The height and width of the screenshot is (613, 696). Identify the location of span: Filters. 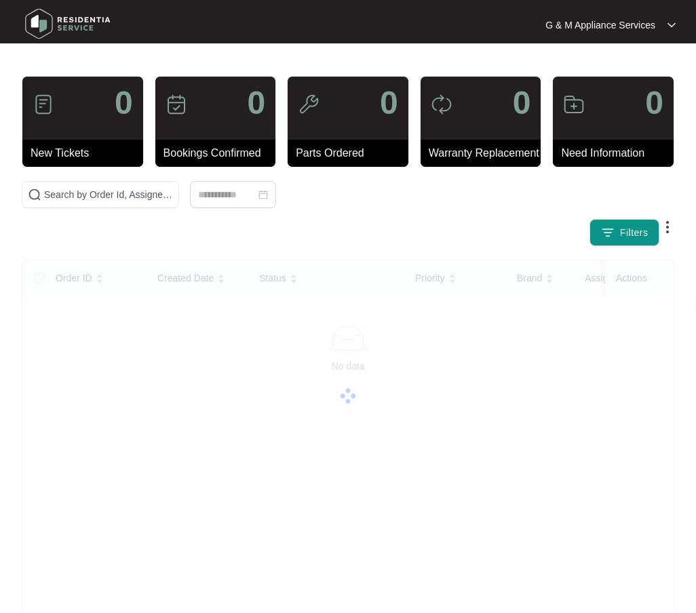
(634, 233).